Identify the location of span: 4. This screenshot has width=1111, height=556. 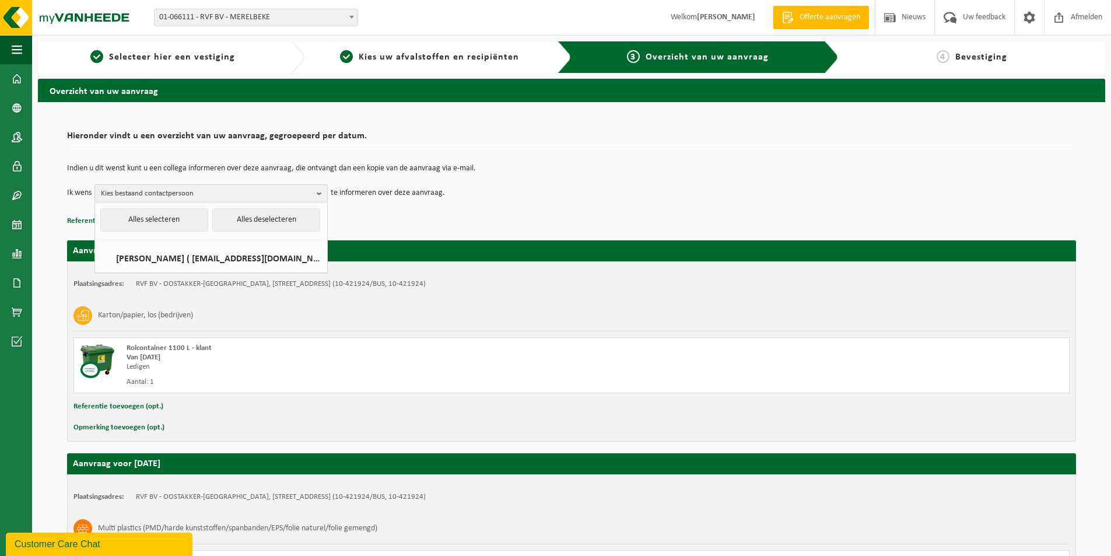
(943, 57).